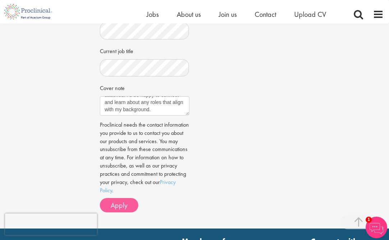  What do you see at coordinates (153, 14) in the screenshot?
I see `span: Jobs` at bounding box center [153, 14].